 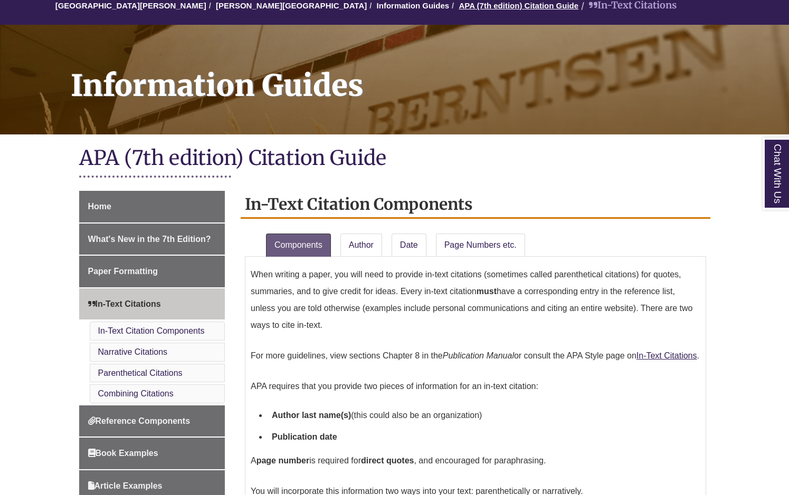 What do you see at coordinates (413, 5) in the screenshot?
I see `a: Information Guides` at bounding box center [413, 5].